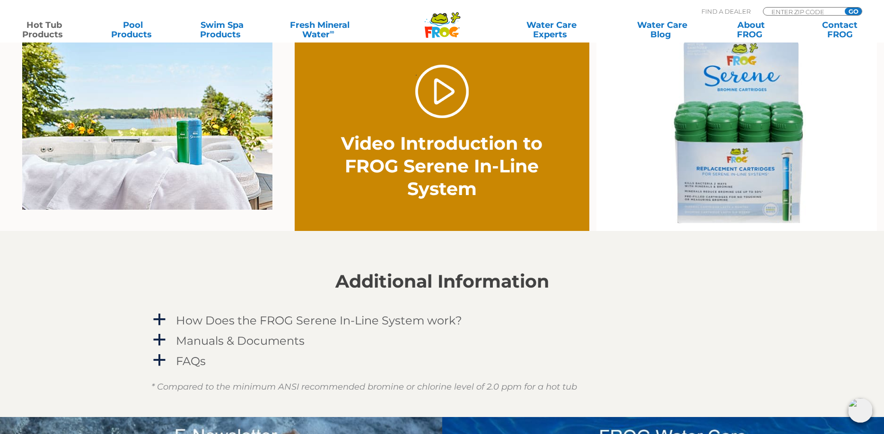 The image size is (884, 434). What do you see at coordinates (736, 130) in the screenshot?
I see `img: serene` at bounding box center [736, 130].